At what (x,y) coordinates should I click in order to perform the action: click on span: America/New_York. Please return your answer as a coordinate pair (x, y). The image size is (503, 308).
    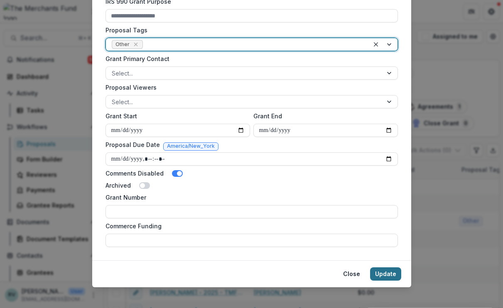
    Looking at the image, I should click on (191, 146).